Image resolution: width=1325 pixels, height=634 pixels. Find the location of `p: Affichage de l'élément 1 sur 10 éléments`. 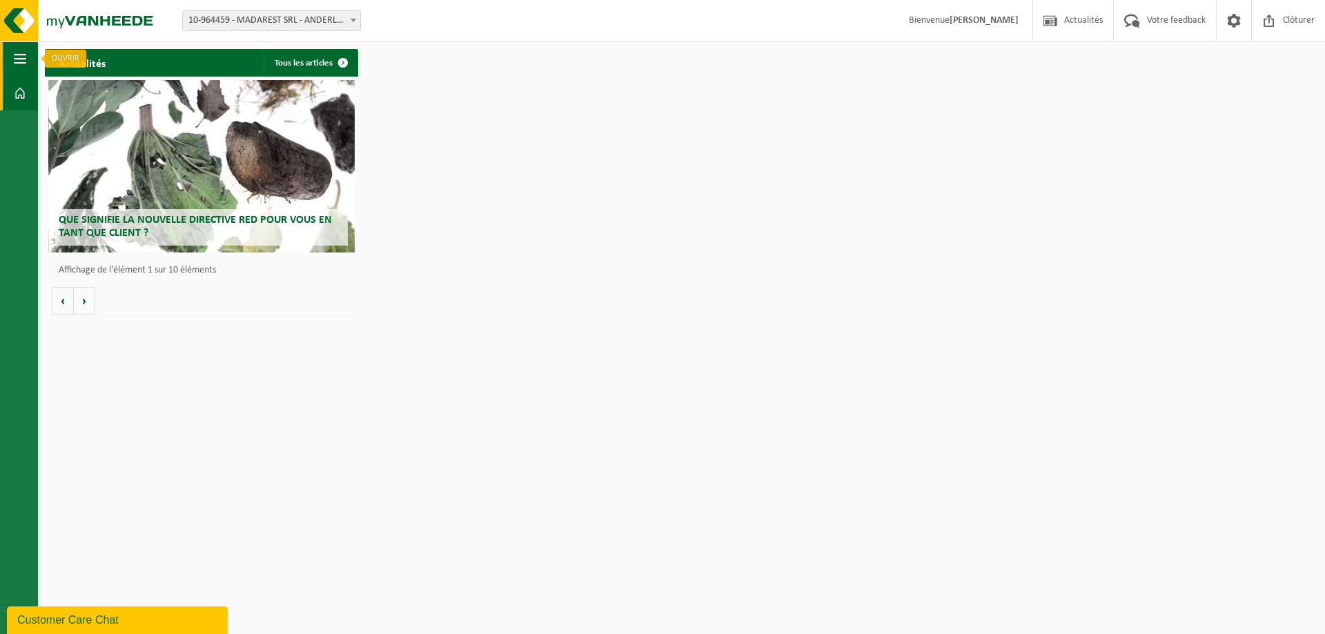

p: Affichage de l'élément 1 sur 10 éléments is located at coordinates (205, 271).